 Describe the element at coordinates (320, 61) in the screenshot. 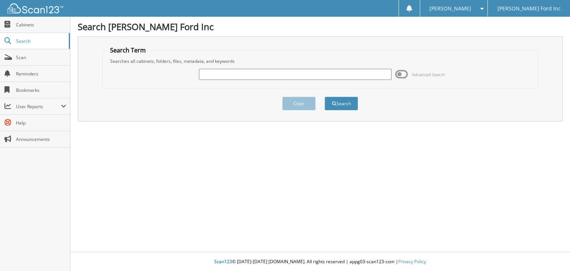

I see `div: Searches all cabinets, folders, files, metadata, and keywords` at that location.